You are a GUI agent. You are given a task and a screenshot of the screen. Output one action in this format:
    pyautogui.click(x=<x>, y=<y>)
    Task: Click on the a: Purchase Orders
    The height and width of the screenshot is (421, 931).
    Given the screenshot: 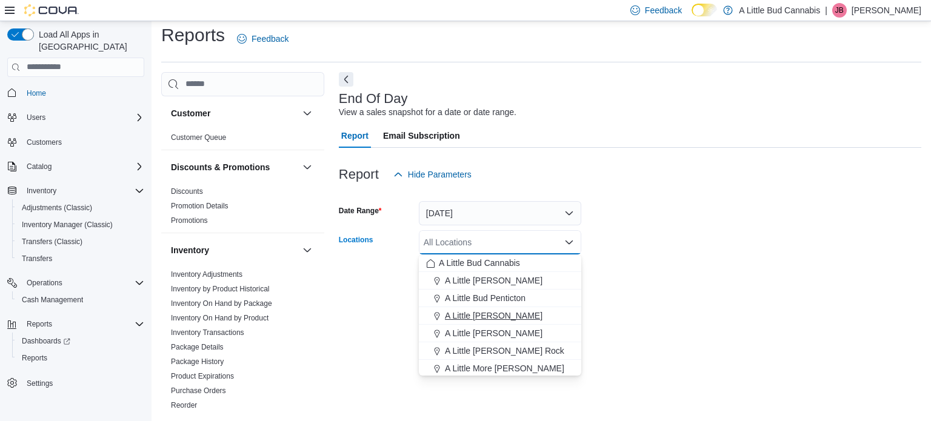 What is the action you would take?
    pyautogui.click(x=198, y=391)
    